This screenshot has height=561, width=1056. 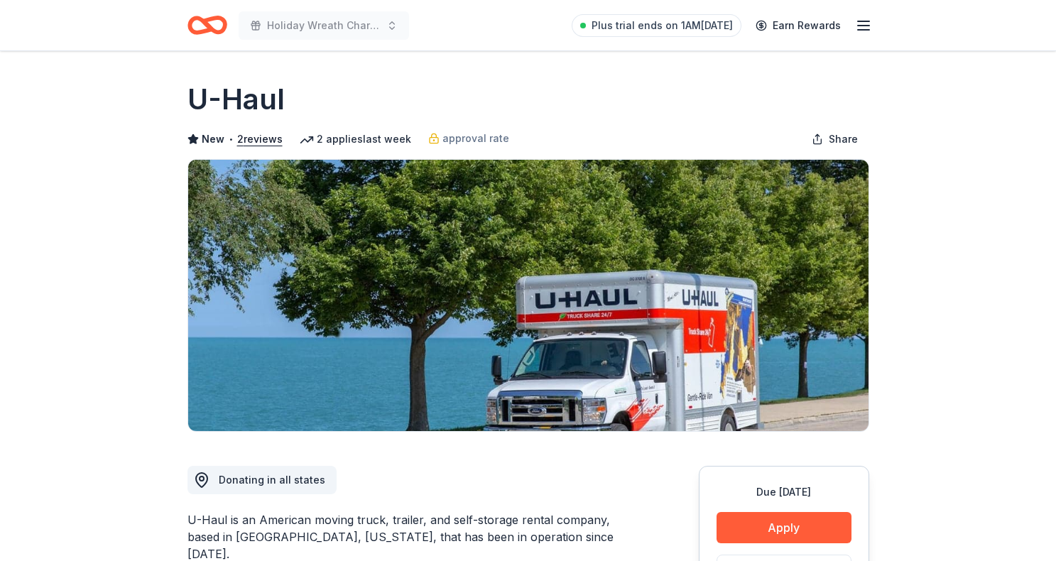 What do you see at coordinates (528, 295) in the screenshot?
I see `img: Image for U-Haul` at bounding box center [528, 295].